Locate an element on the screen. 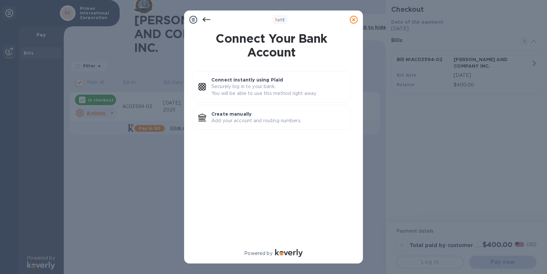 Image resolution: width=547 pixels, height=274 pixels. p: Create manually is located at coordinates (278, 114).